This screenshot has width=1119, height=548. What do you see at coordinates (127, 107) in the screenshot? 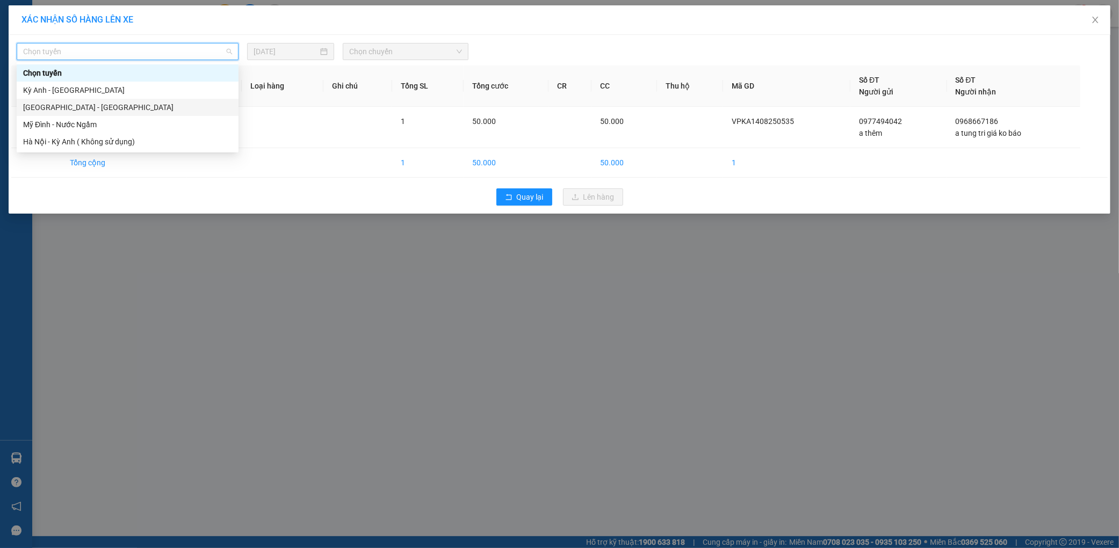
I see `div: Hà Nội - Kỳ Anh` at bounding box center [127, 107].